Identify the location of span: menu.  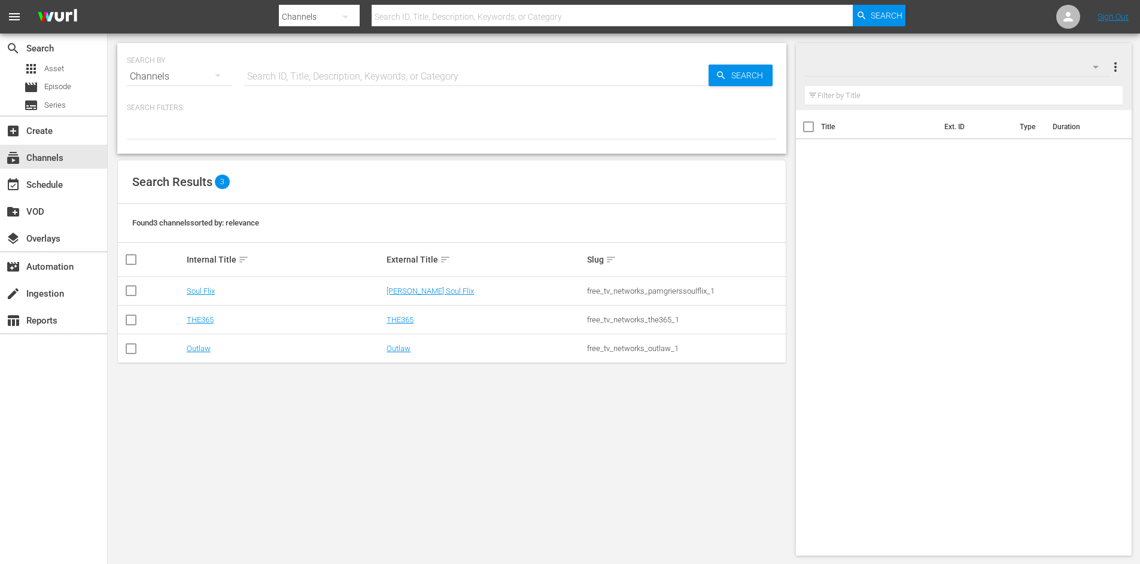
(14, 17).